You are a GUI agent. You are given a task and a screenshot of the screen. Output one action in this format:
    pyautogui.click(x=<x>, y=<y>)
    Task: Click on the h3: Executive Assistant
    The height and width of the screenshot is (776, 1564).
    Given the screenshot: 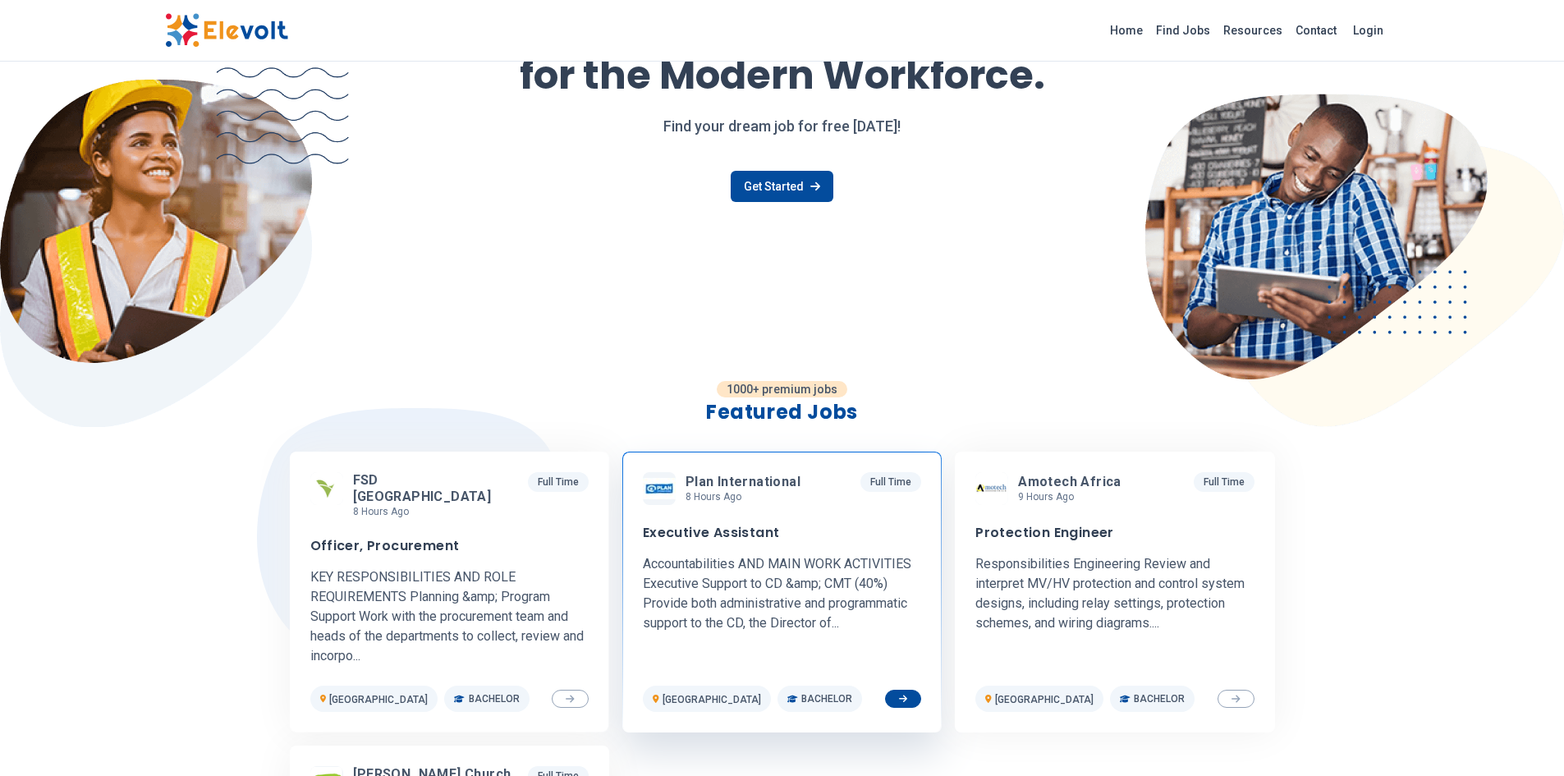 What is the action you would take?
    pyautogui.click(x=711, y=533)
    